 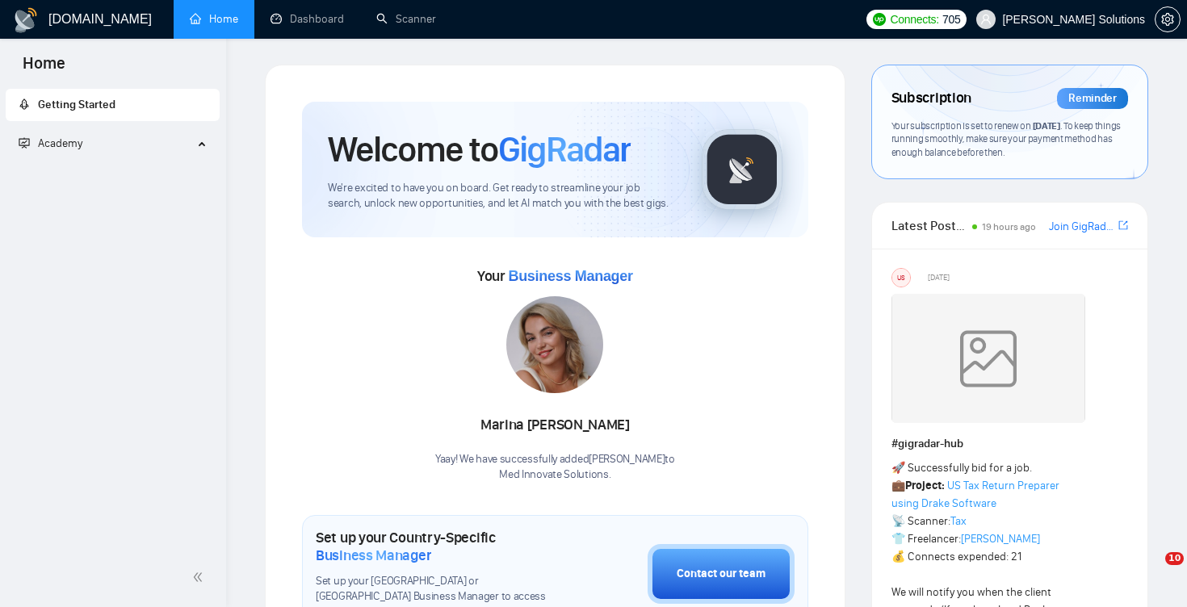 What do you see at coordinates (24, 104) in the screenshot?
I see `span: rocket` at bounding box center [24, 104].